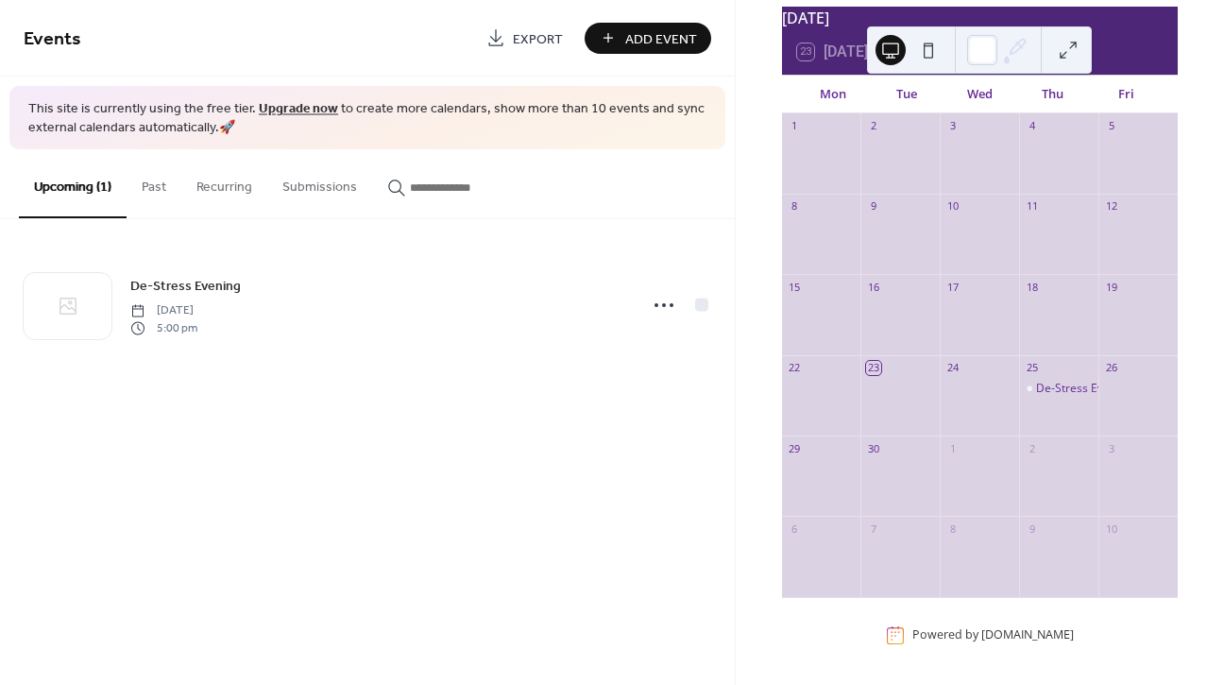 This screenshot has height=685, width=1224. Describe the element at coordinates (163, 328) in the screenshot. I see `span: 5:00 pm` at that location.